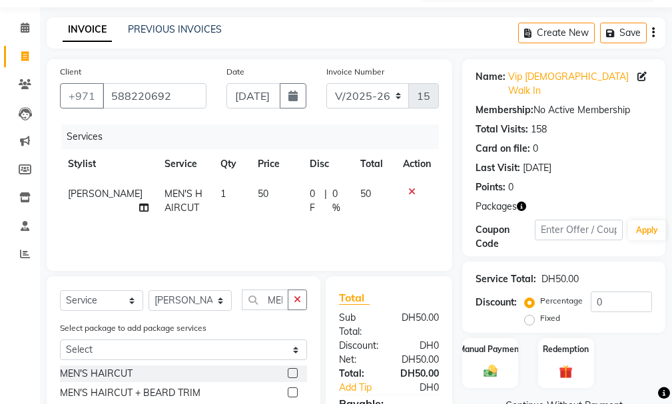  I want to click on div: Name:, so click(490, 84).